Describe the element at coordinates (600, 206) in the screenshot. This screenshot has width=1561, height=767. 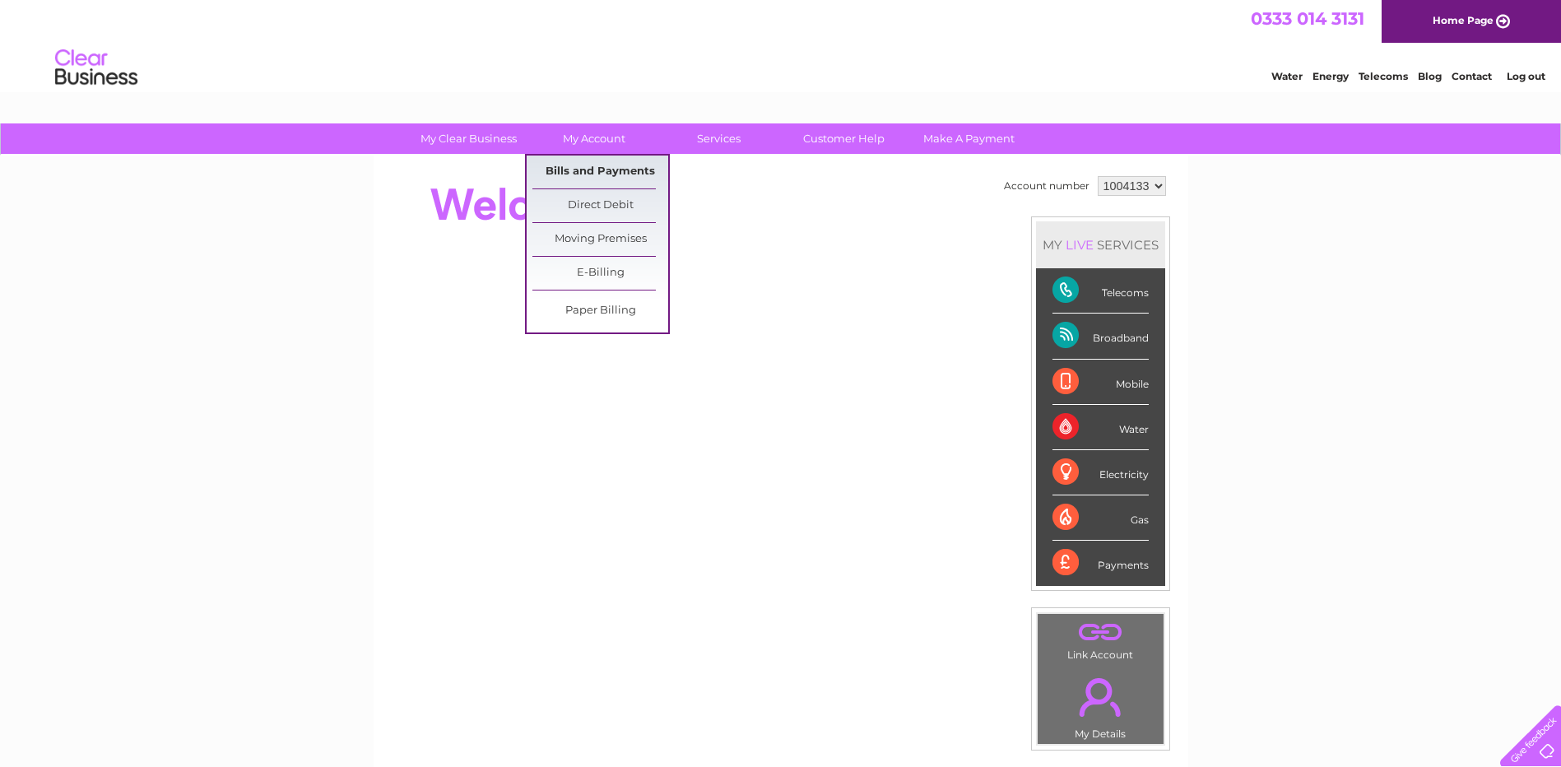
I see `a: Direct Debit` at that location.